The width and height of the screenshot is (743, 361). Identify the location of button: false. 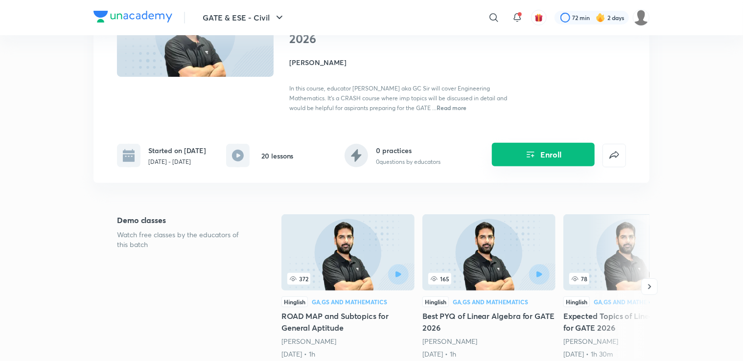
(615, 156).